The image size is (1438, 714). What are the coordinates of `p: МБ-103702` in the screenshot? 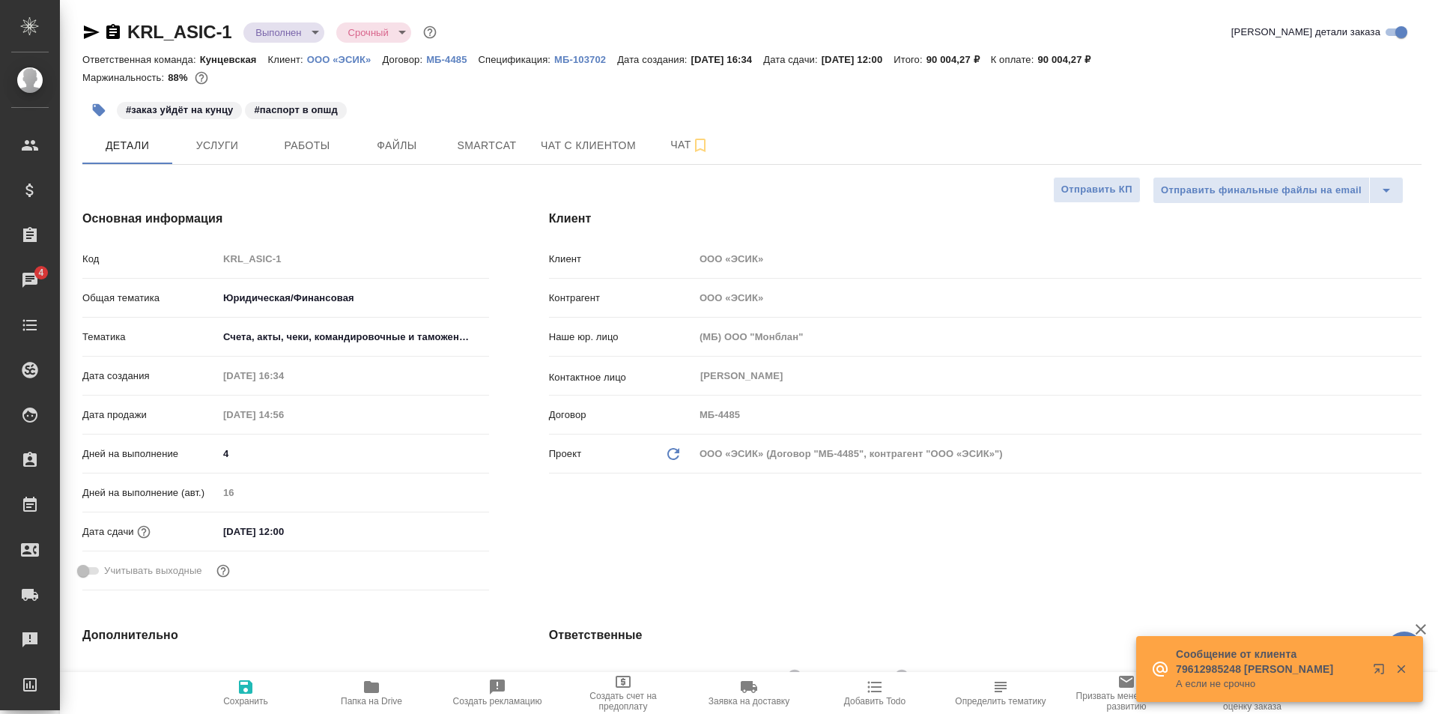 It's located at (586, 59).